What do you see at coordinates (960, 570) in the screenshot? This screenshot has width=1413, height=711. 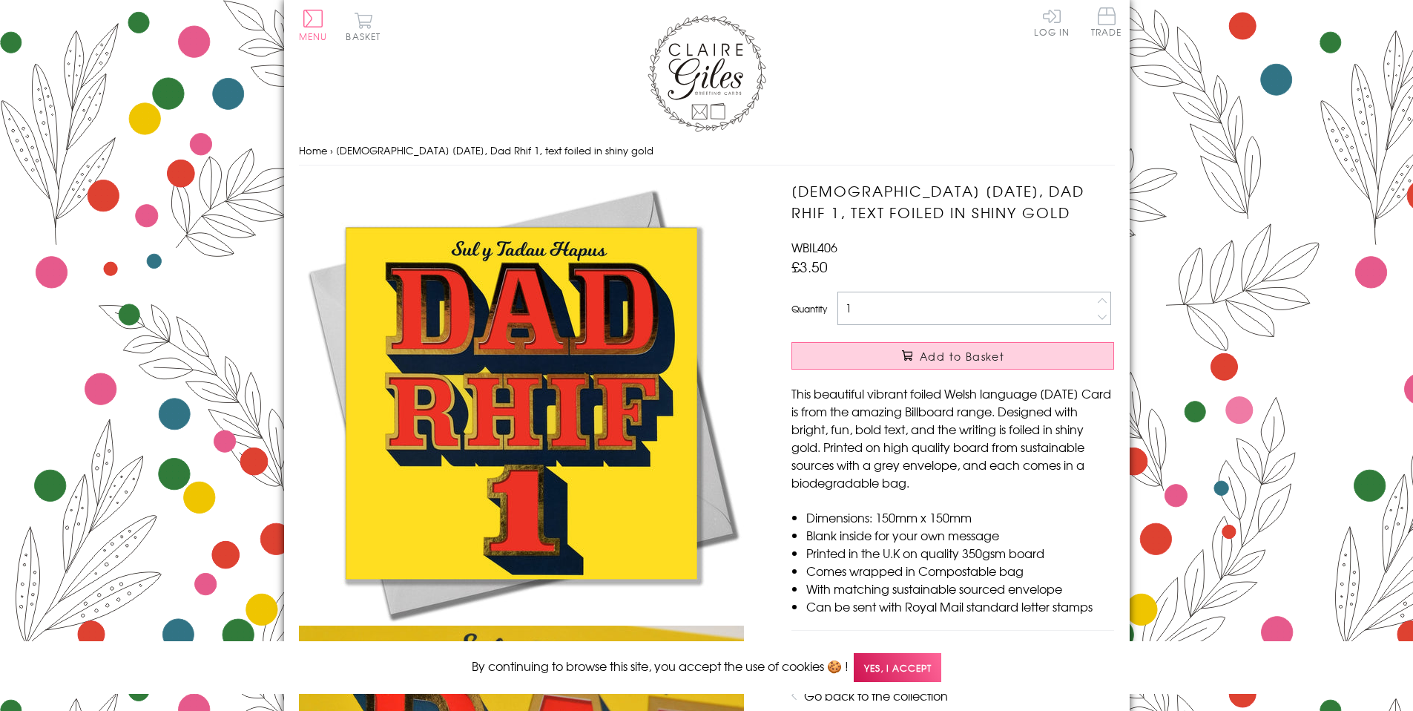 I see `li: Comes wrapped in Compostable bag` at bounding box center [960, 570].